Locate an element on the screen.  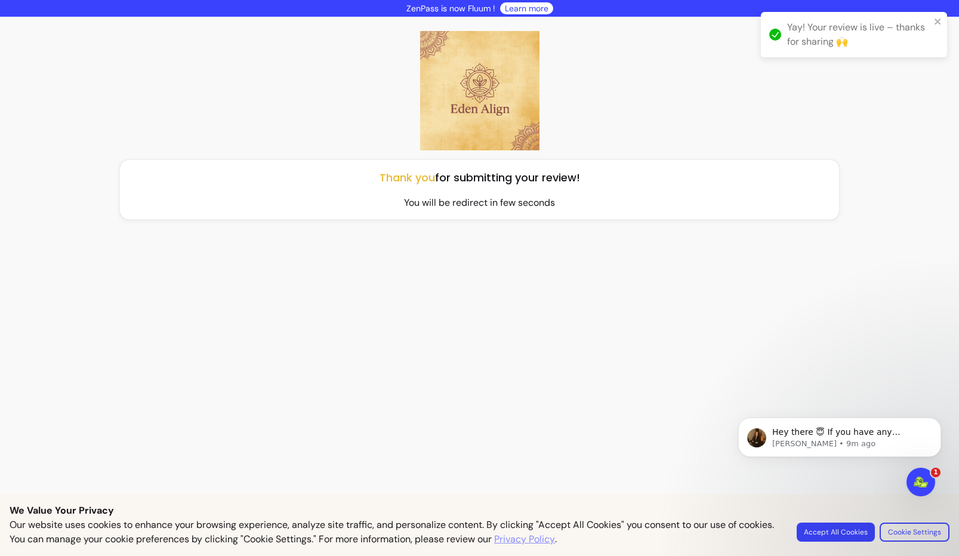
button: close is located at coordinates (938, 21).